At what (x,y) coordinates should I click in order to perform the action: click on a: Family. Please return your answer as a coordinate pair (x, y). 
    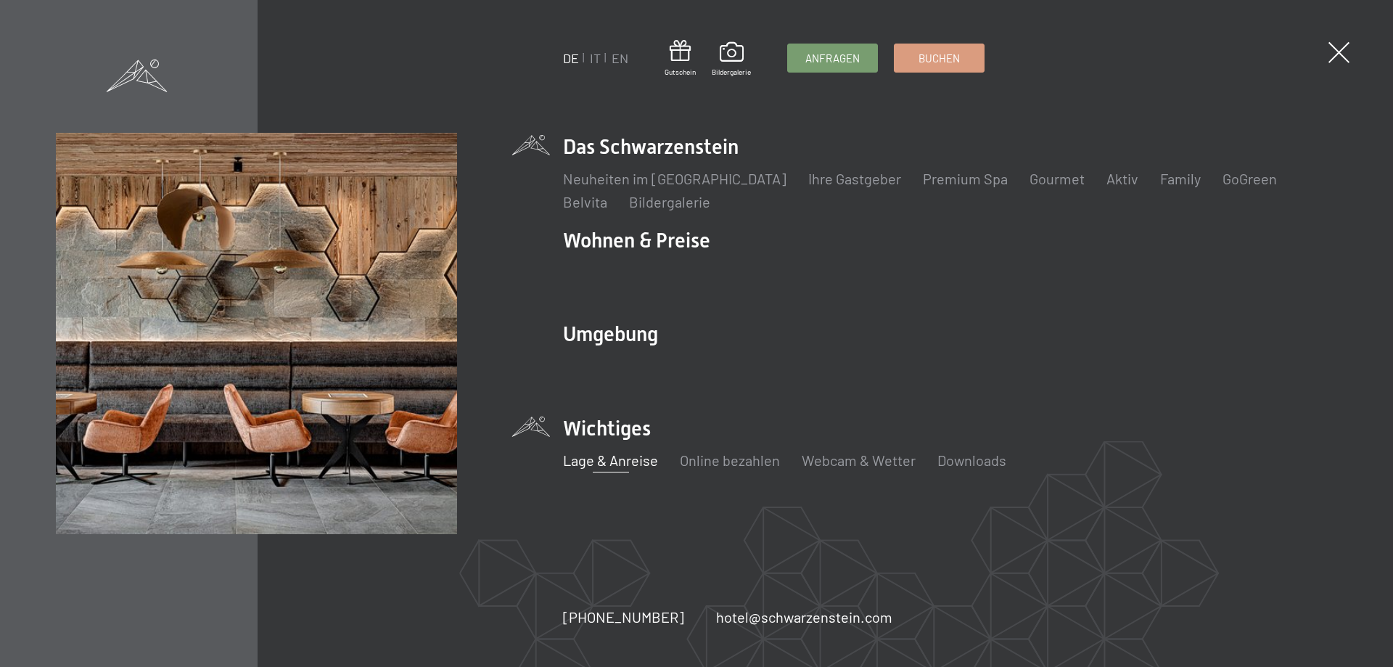
    Looking at the image, I should click on (1181, 178).